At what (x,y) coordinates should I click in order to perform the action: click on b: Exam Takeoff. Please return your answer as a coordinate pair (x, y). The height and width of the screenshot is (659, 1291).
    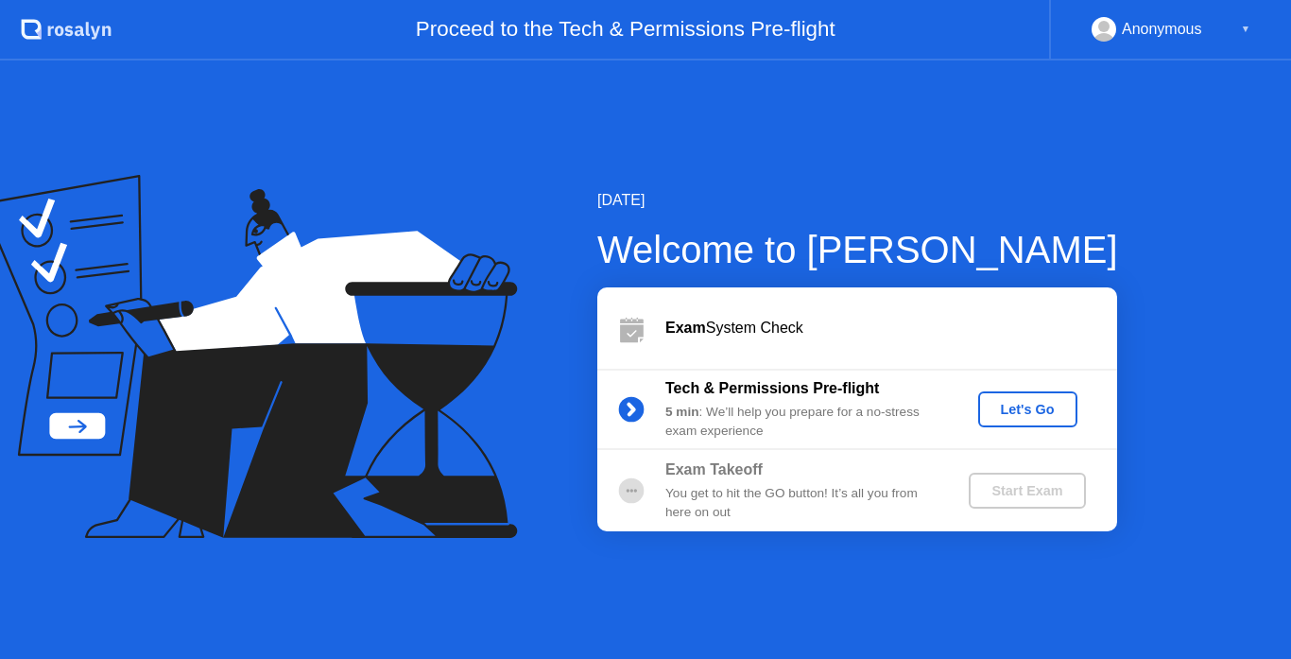
    Looking at the image, I should click on (714, 469).